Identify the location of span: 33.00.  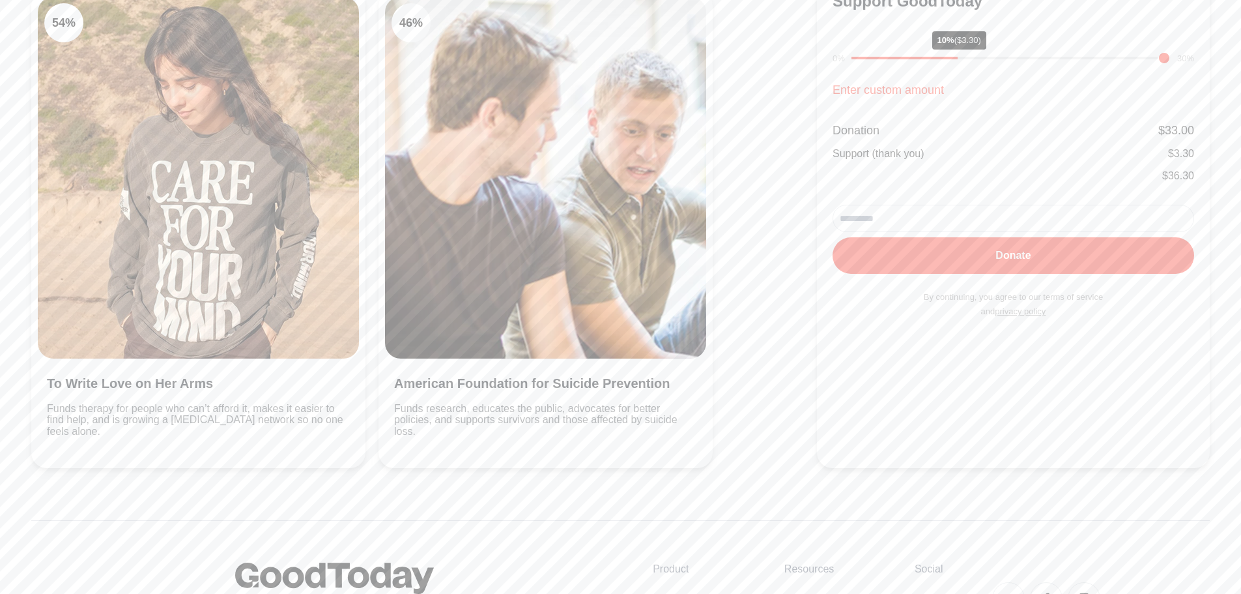
(1179, 130).